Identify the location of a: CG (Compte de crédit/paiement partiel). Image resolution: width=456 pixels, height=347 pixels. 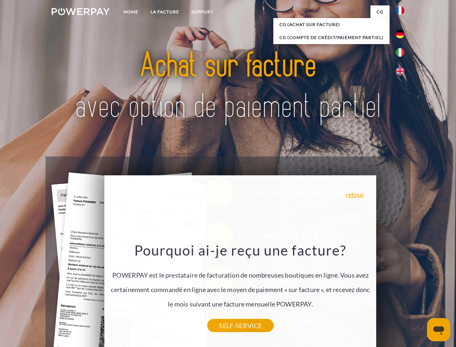
(332, 38).